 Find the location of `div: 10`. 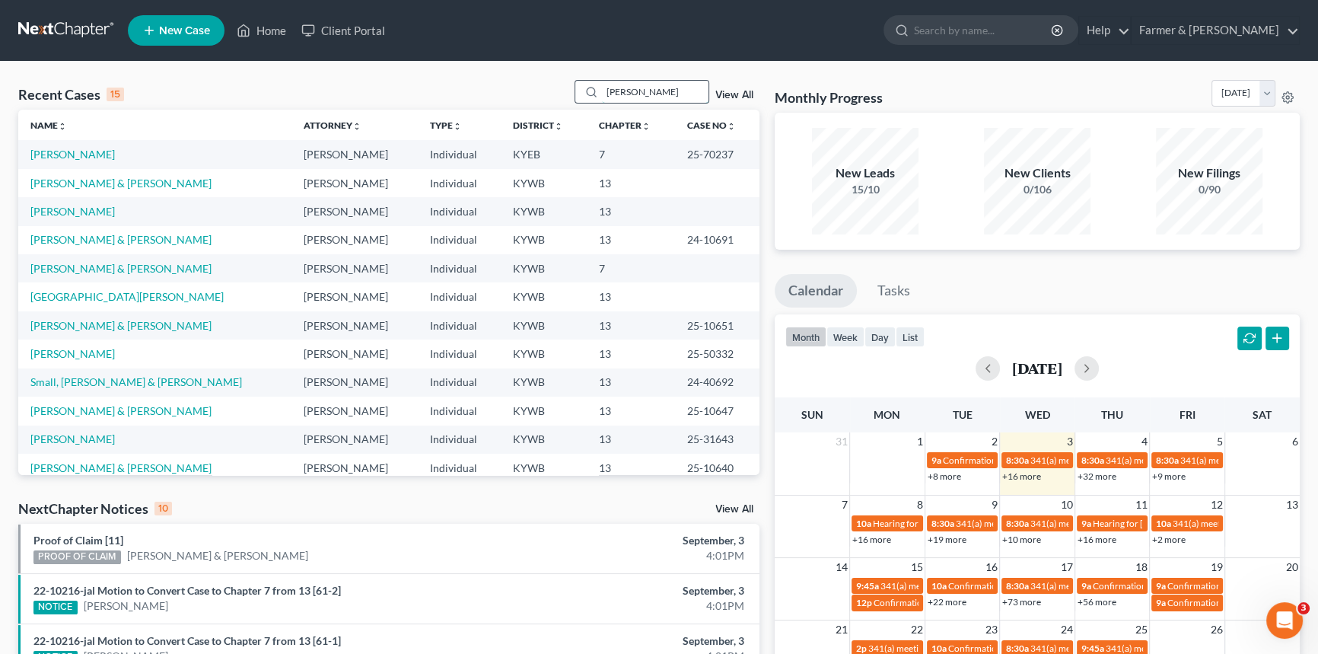

div: 10 is located at coordinates (163, 508).